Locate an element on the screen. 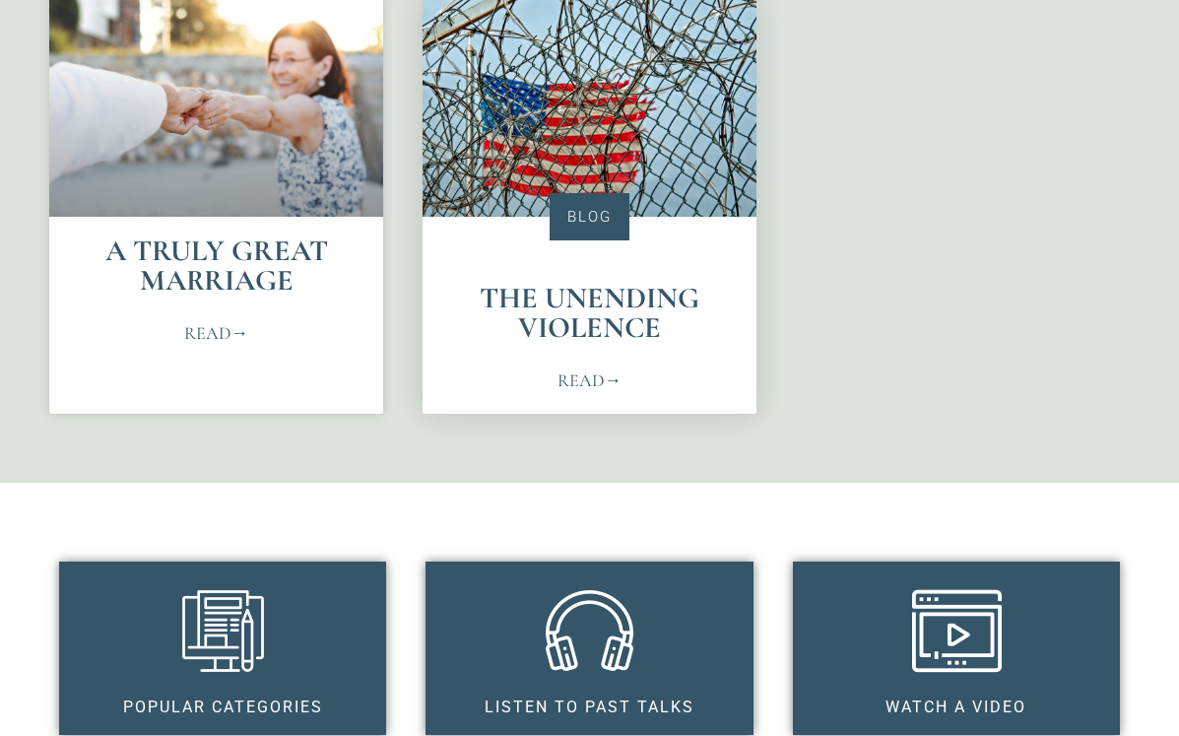  div: Blog is located at coordinates (589, 217).